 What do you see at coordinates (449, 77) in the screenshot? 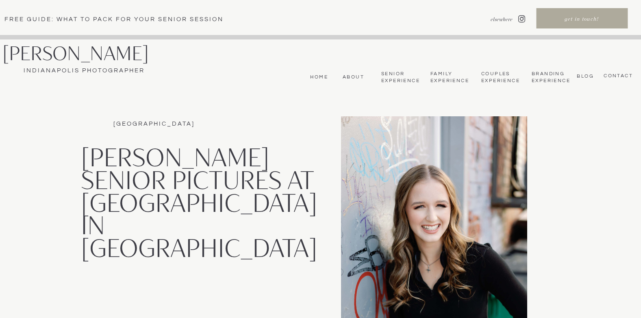
I see `nav: Family Experience` at bounding box center [449, 77].